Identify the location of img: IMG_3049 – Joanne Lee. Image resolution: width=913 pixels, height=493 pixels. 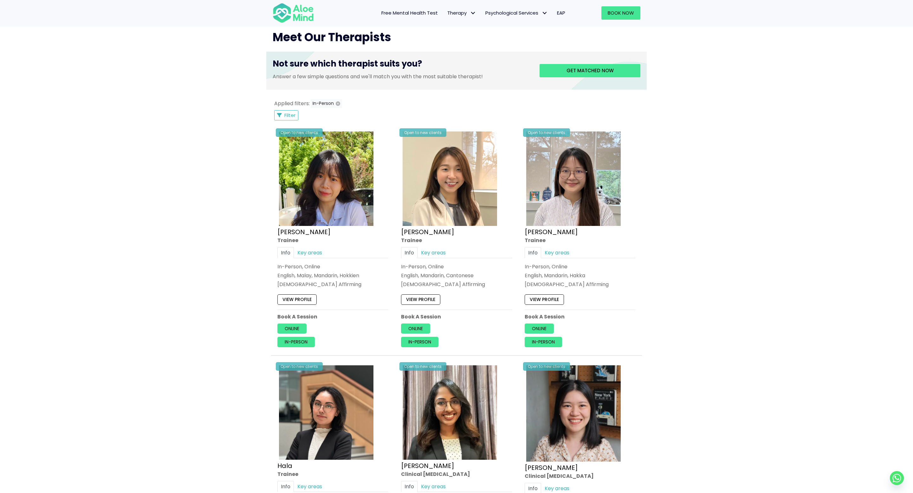
(574, 179).